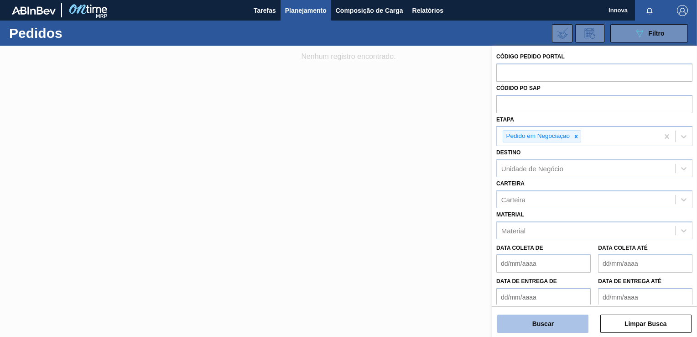 This screenshot has width=697, height=337. I want to click on label: Data de Entrega de, so click(527, 281).